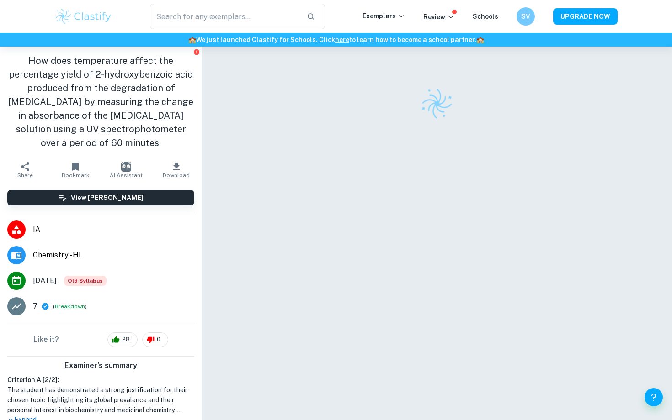 This screenshot has height=420, width=672. Describe the element at coordinates (101, 400) in the screenshot. I see `h1: The student has demonstrated a strong justification for their chosen topic, highlighting its glob...` at that location.